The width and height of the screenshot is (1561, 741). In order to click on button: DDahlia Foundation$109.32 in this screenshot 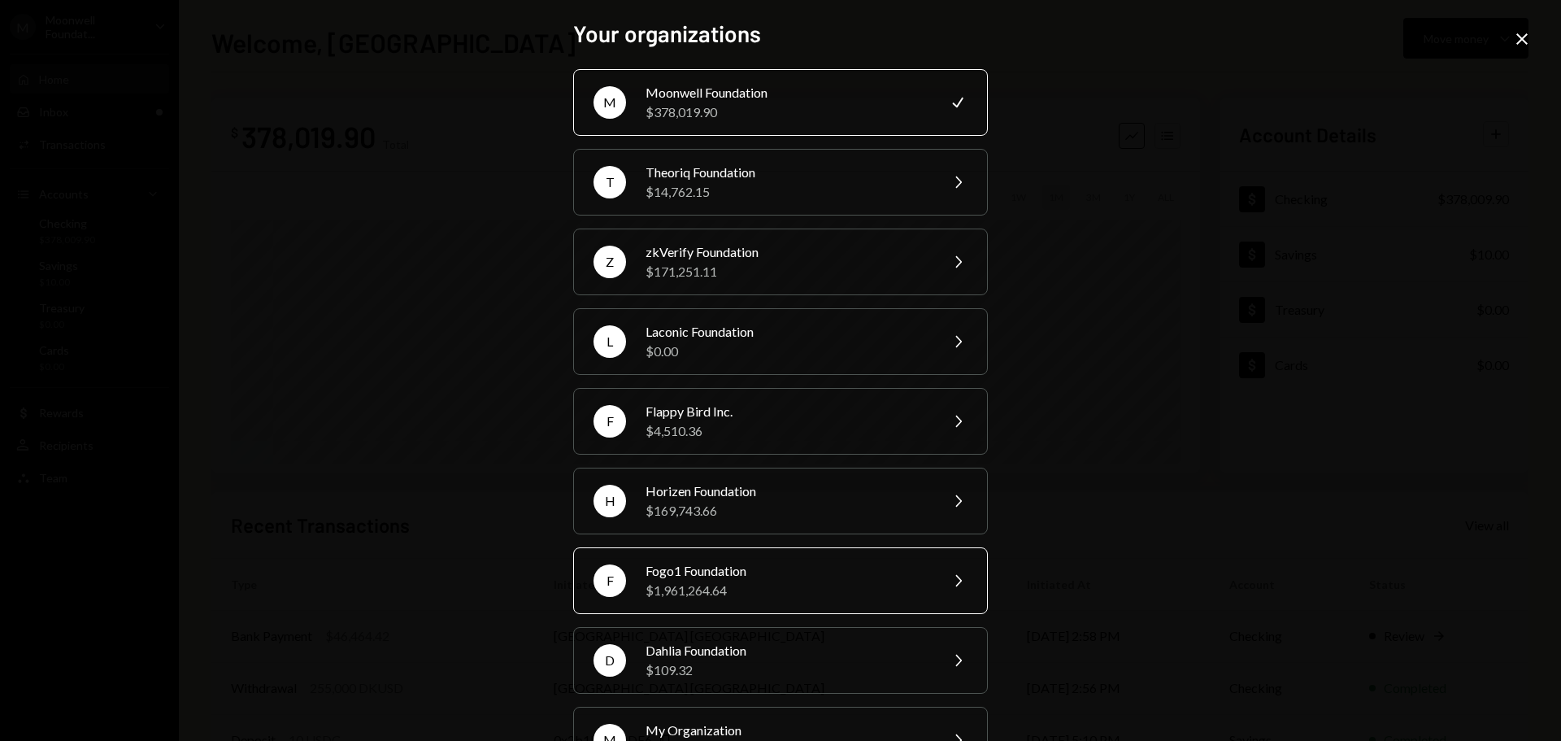, I will do `click(780, 660)`.